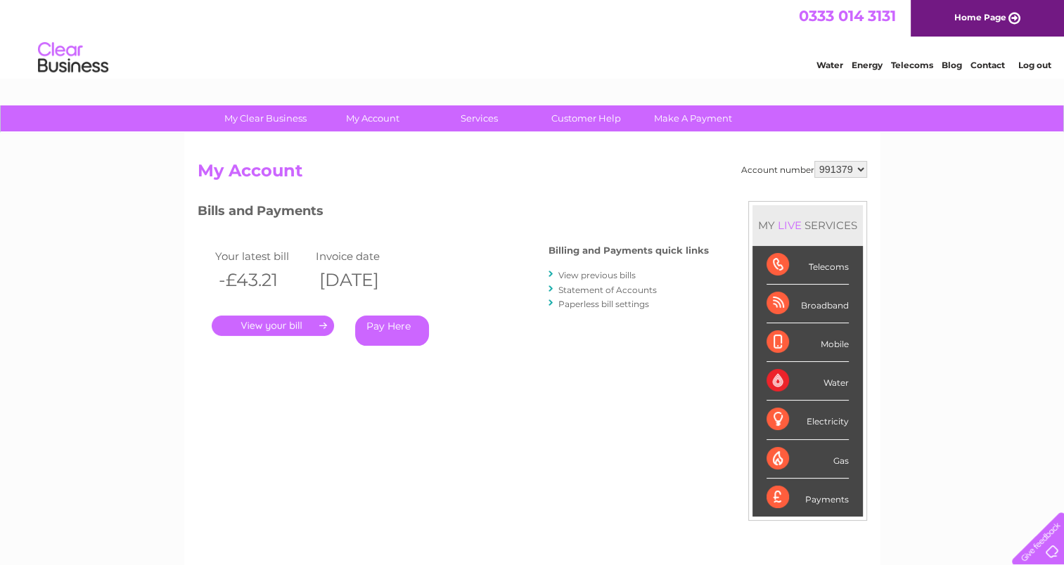 This screenshot has height=565, width=1064. I want to click on a: Paperless bill settings, so click(603, 304).